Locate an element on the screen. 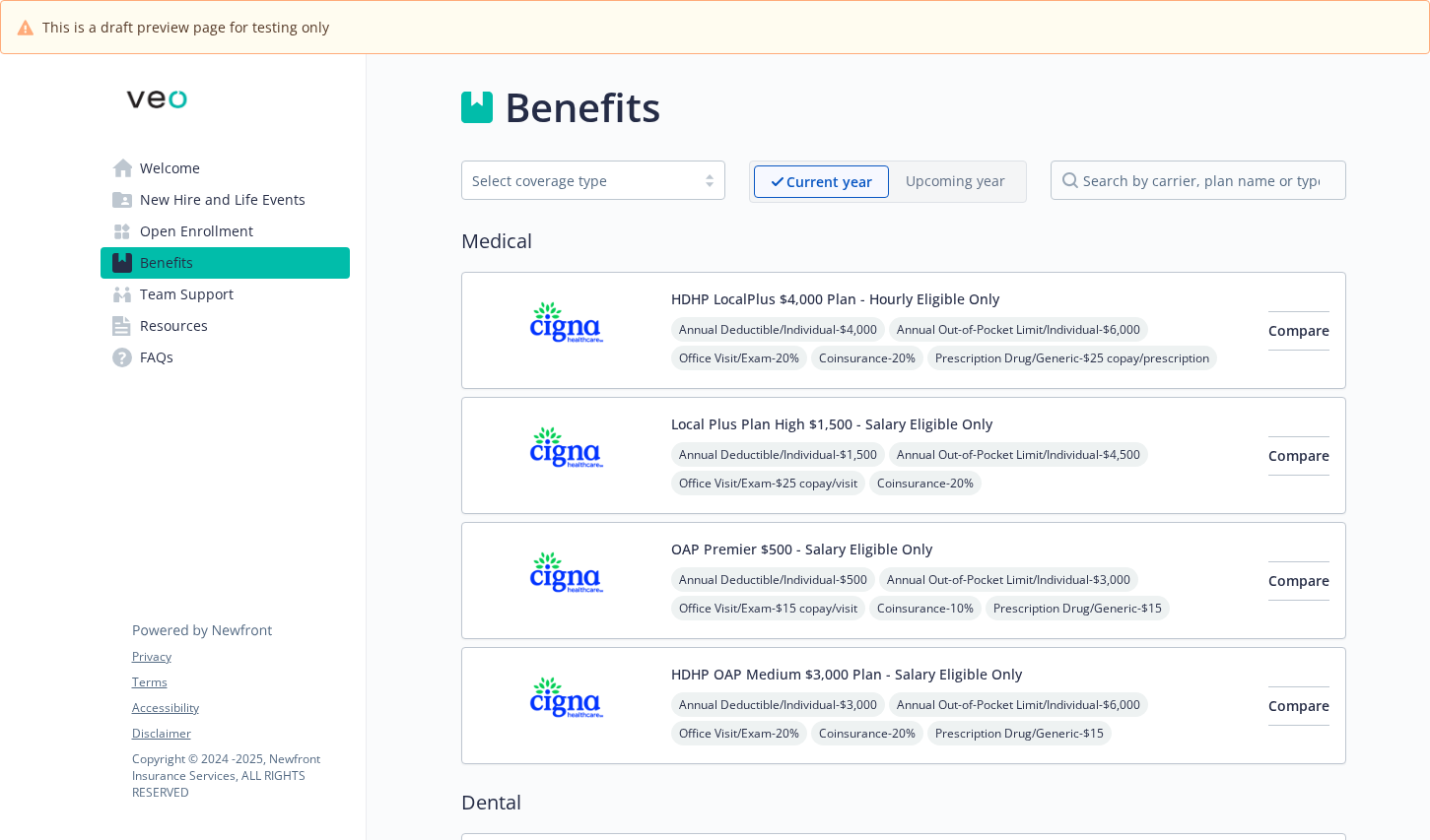 The height and width of the screenshot is (840, 1430). span: Annual Deductible/Individual - $4,000 is located at coordinates (777, 329).